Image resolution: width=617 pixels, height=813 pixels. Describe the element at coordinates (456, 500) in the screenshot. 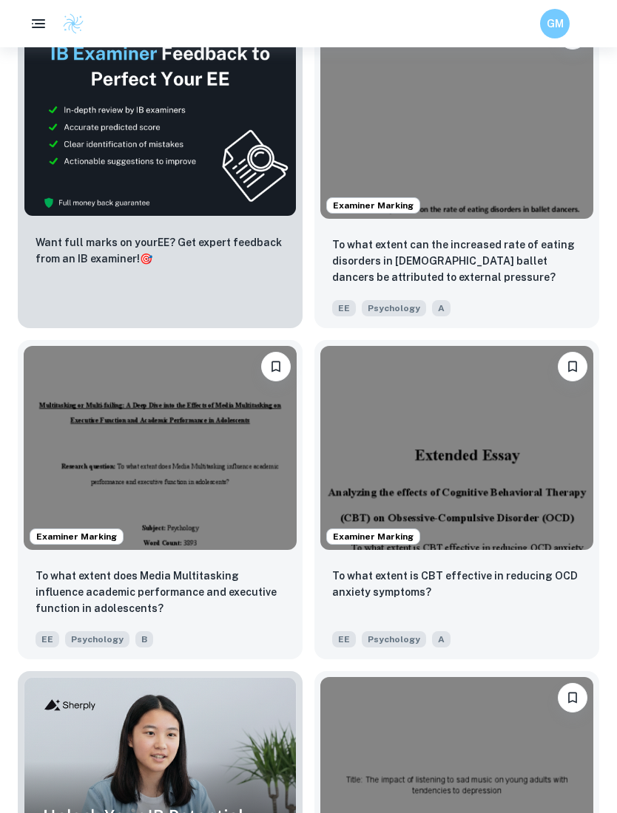

I see `a: Examiner MarkingBookmarkTo what extent is CBT effective in reducing OCD anxiety symptoms?EEPsycho...` at that location.